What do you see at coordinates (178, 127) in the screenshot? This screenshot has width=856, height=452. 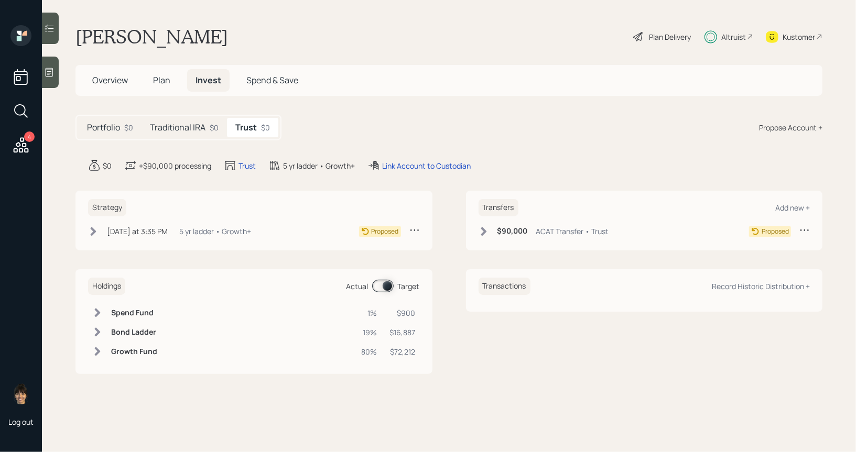 I see `h5: Traditional IRA` at bounding box center [178, 127].